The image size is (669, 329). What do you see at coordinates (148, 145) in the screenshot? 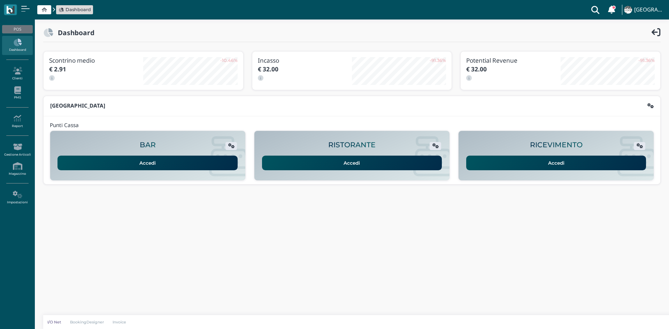
I see `h2: BAR` at bounding box center [148, 145].